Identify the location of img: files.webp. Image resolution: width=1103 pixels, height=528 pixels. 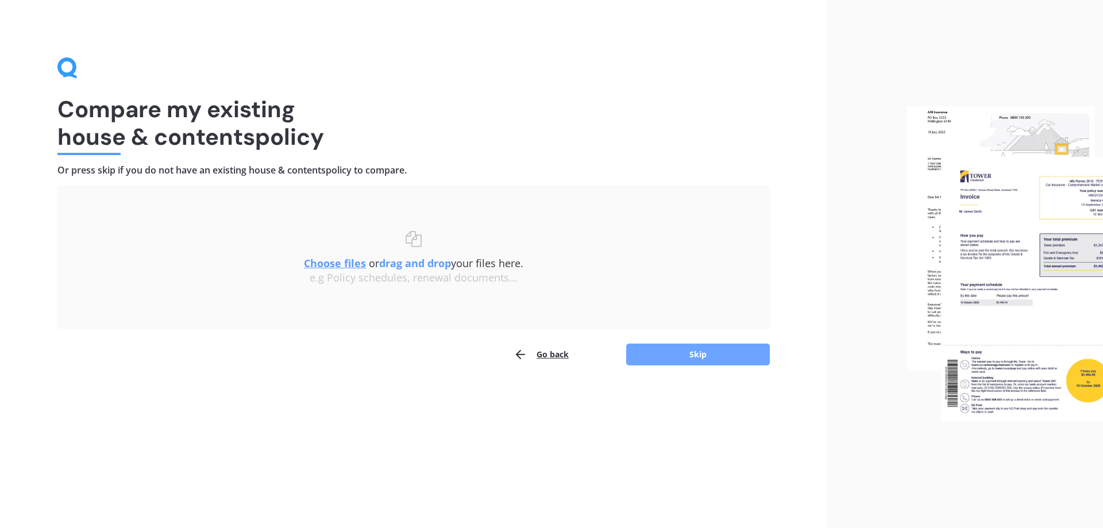
(1005, 264).